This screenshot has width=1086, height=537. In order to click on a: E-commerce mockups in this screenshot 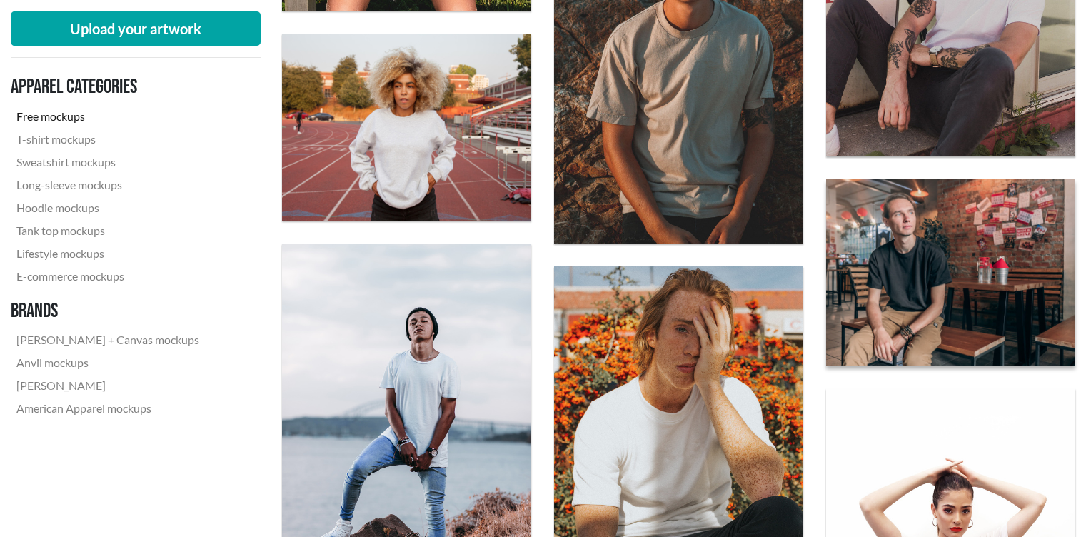, I will do `click(108, 276)`.